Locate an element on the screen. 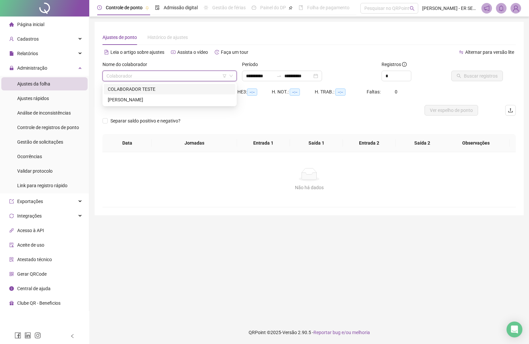 This screenshot has width=529, height=344. button: Buscar registros is located at coordinates (477, 76).